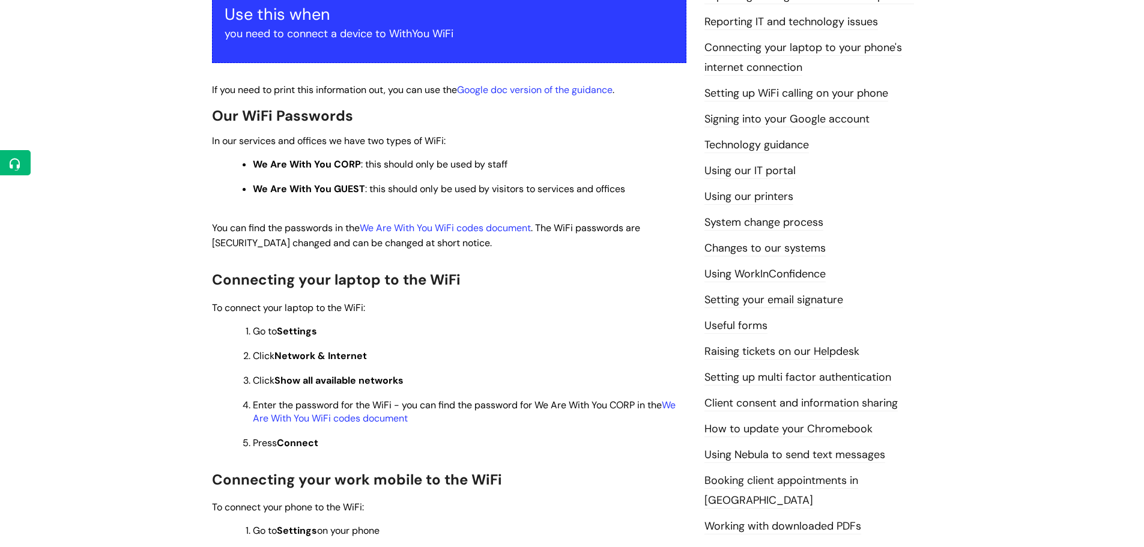 Image resolution: width=1144 pixels, height=547 pixels. I want to click on a: Signing into your Google account, so click(787, 120).